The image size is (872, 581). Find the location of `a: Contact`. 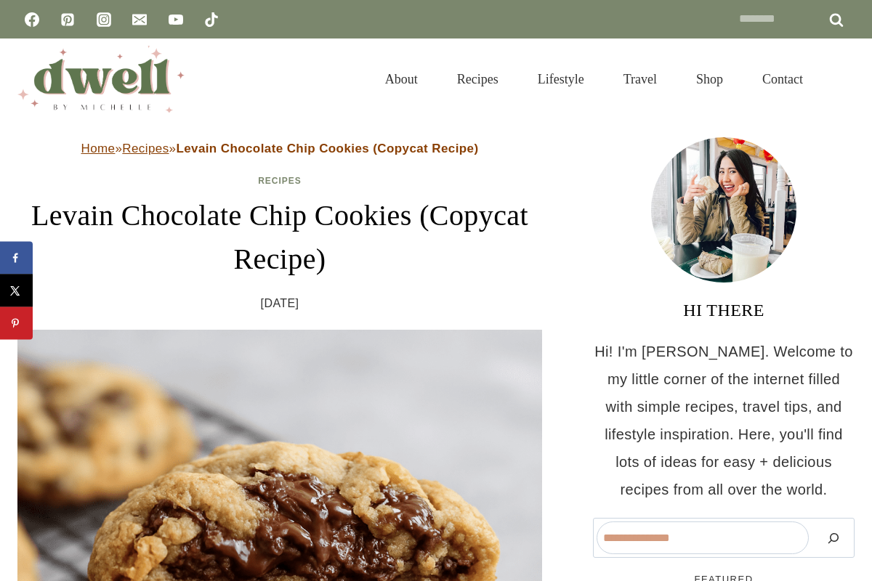

a: Contact is located at coordinates (783, 79).